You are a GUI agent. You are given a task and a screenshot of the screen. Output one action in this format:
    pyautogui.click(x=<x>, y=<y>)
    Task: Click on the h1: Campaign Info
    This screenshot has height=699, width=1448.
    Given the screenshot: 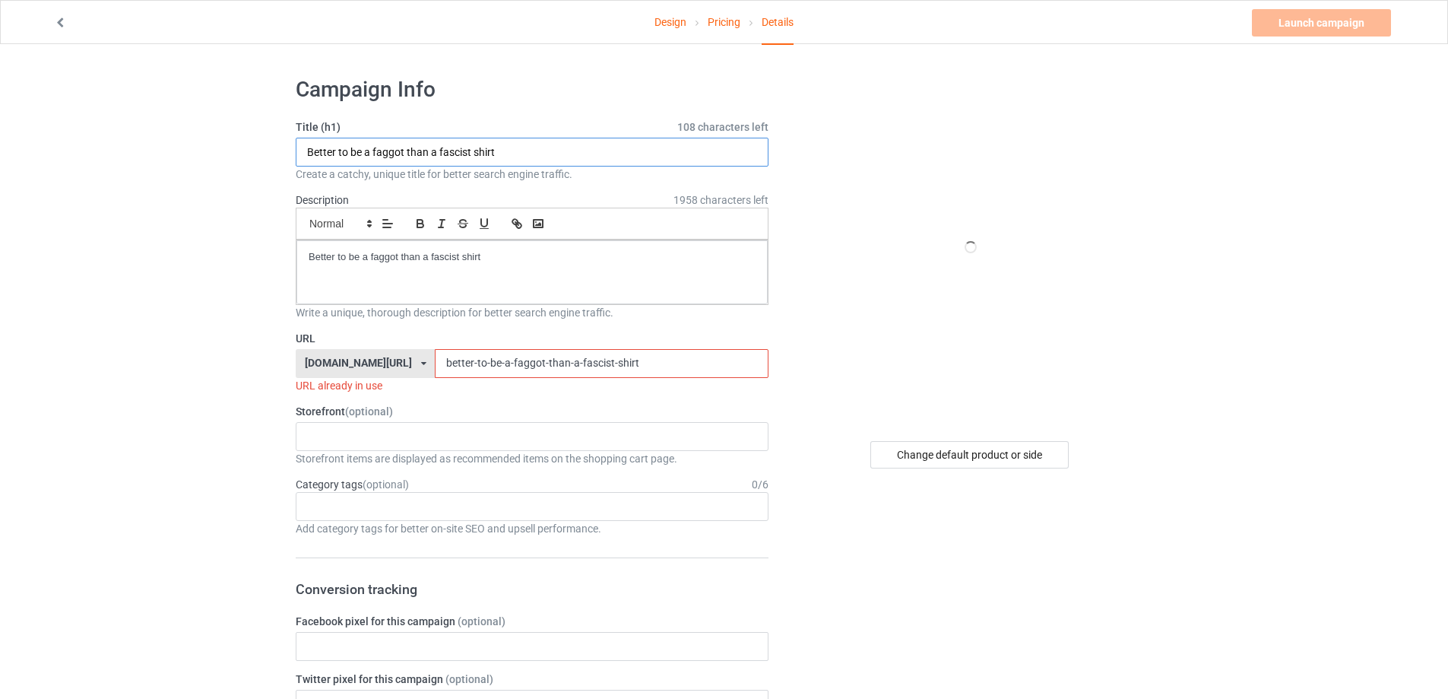 What is the action you would take?
    pyautogui.click(x=532, y=90)
    